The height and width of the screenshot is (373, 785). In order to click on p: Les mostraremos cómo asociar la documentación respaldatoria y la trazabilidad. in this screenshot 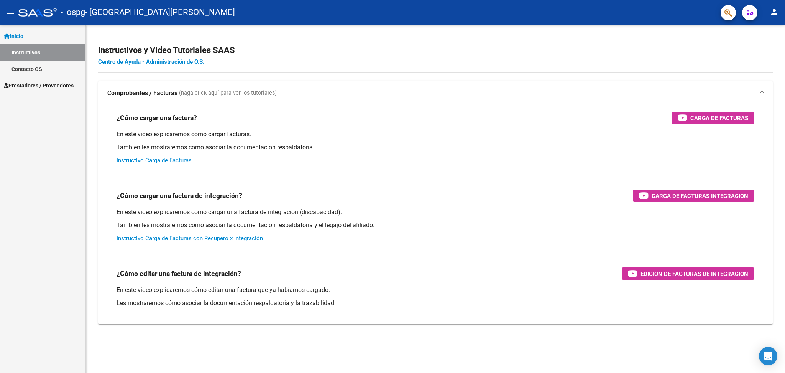, I will do `click(435, 303)`.